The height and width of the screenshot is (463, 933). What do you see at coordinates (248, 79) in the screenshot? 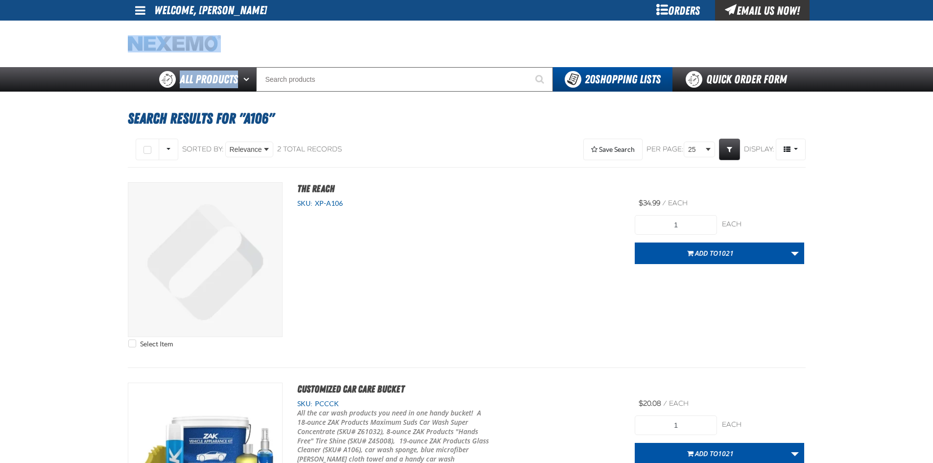
I see `button: Open All Products pages` at bounding box center [248, 79].